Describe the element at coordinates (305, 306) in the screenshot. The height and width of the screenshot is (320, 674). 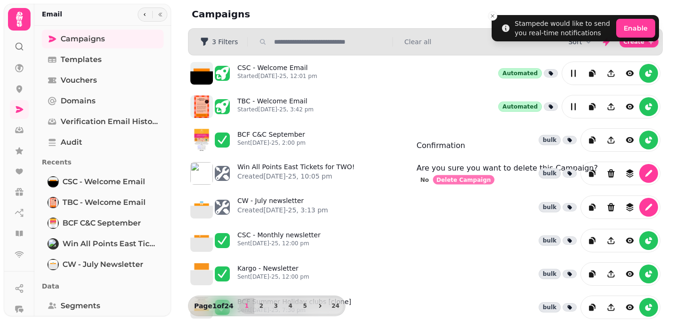
I see `button: 5` at that location.